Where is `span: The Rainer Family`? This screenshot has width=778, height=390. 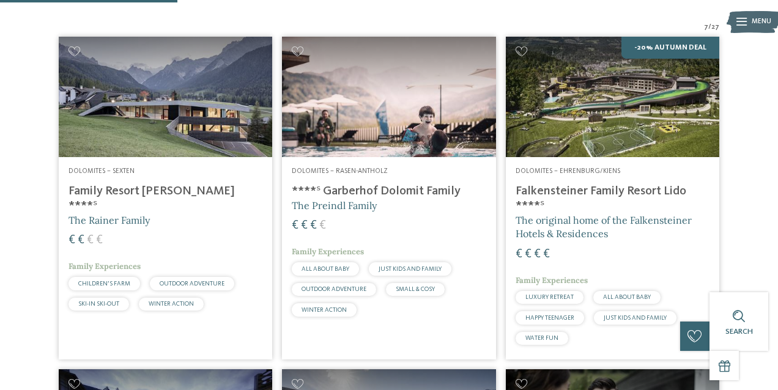
span: The Rainer Family is located at coordinates (109, 220).